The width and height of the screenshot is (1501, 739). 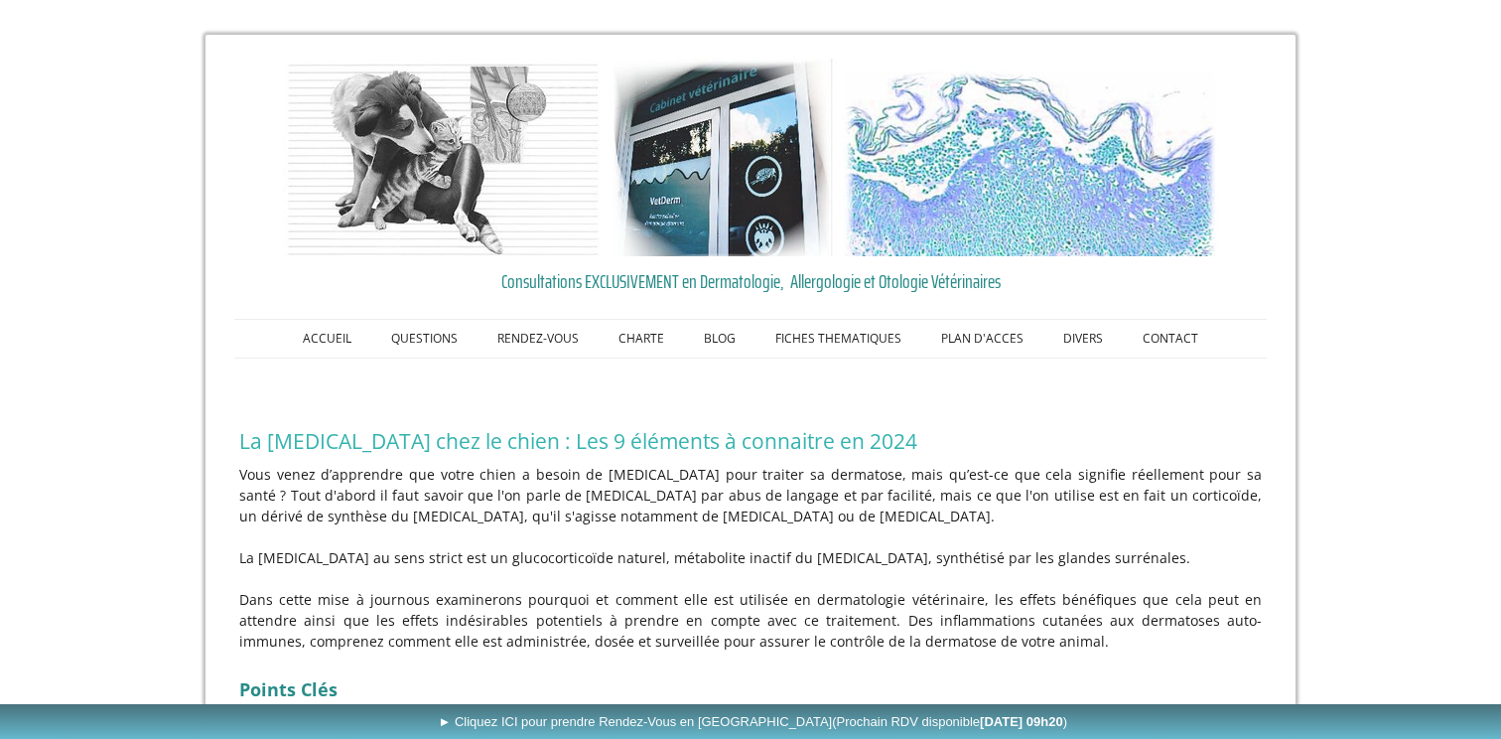 What do you see at coordinates (318, 599) in the screenshot?
I see `span: Dans cette mise à jour` at bounding box center [318, 599].